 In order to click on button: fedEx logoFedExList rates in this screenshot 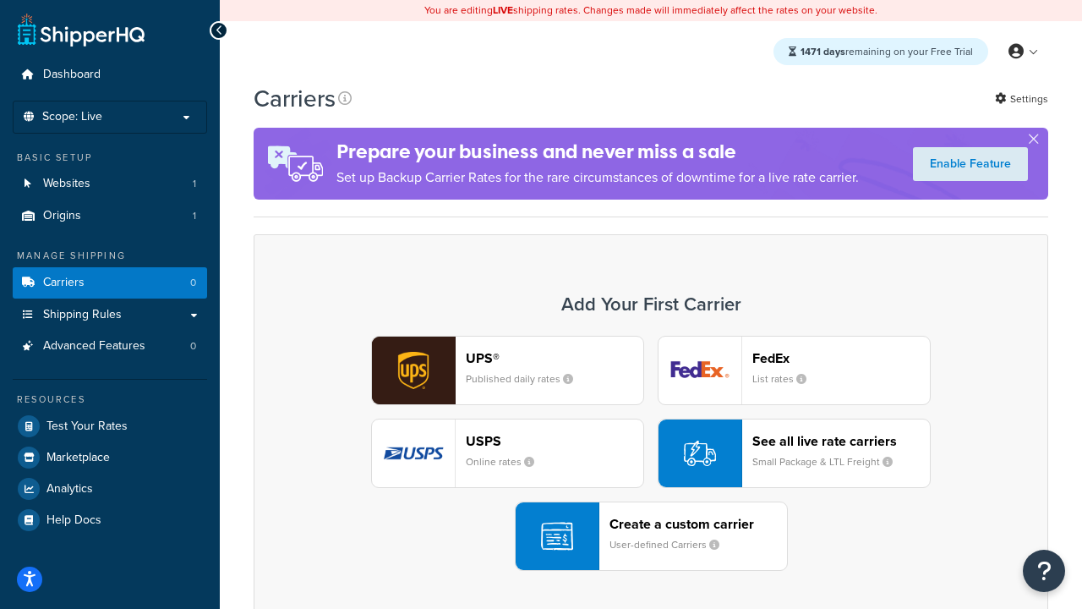, I will do `click(794, 370)`.